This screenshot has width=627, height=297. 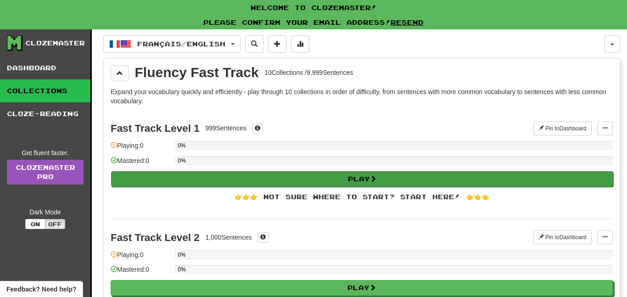 What do you see at coordinates (41, 289) in the screenshot?
I see `span: Open feedback widget` at bounding box center [41, 289].